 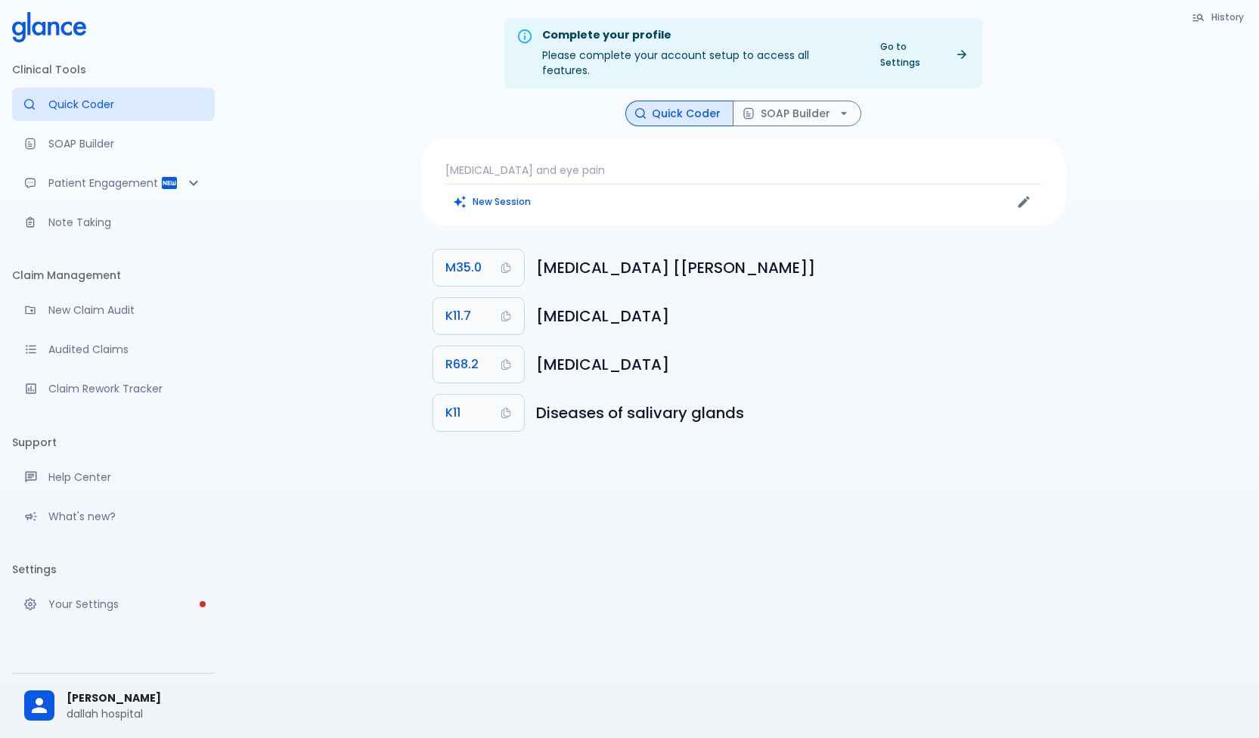 I want to click on a: Docugen: Compose a clinical documentation in seconds, so click(x=113, y=144).